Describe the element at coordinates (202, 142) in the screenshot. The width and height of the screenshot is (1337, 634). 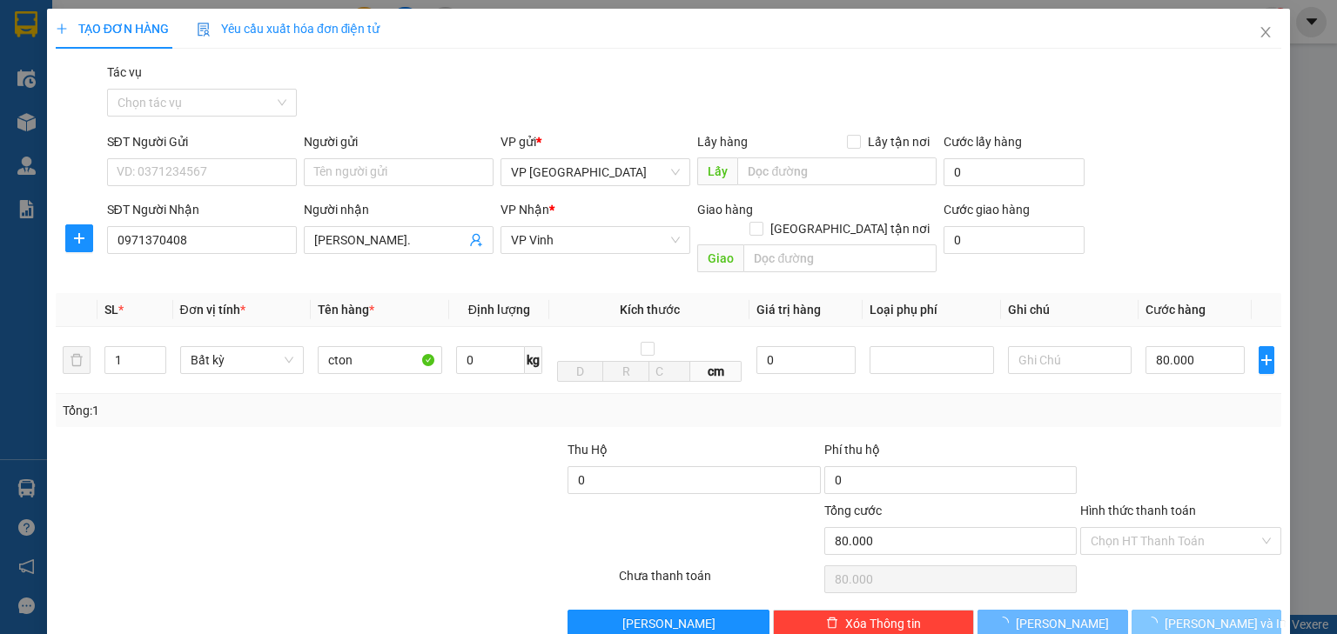
I see `div: SĐT Người Gửi` at that location.